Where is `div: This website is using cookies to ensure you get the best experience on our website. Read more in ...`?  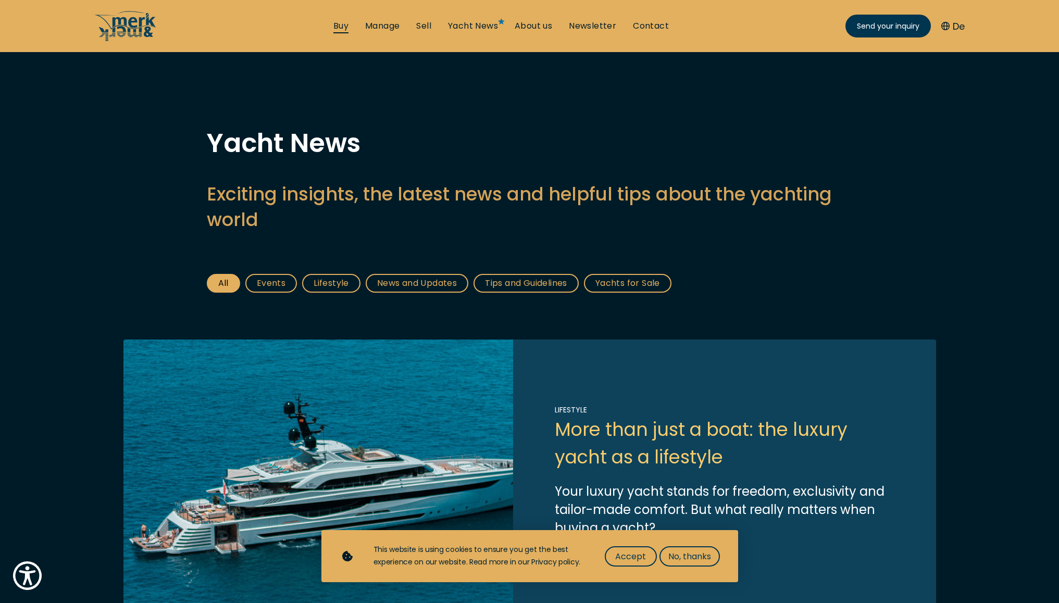 div: This website is using cookies to ensure you get the best experience on our website. Read more in ... is located at coordinates (479, 556).